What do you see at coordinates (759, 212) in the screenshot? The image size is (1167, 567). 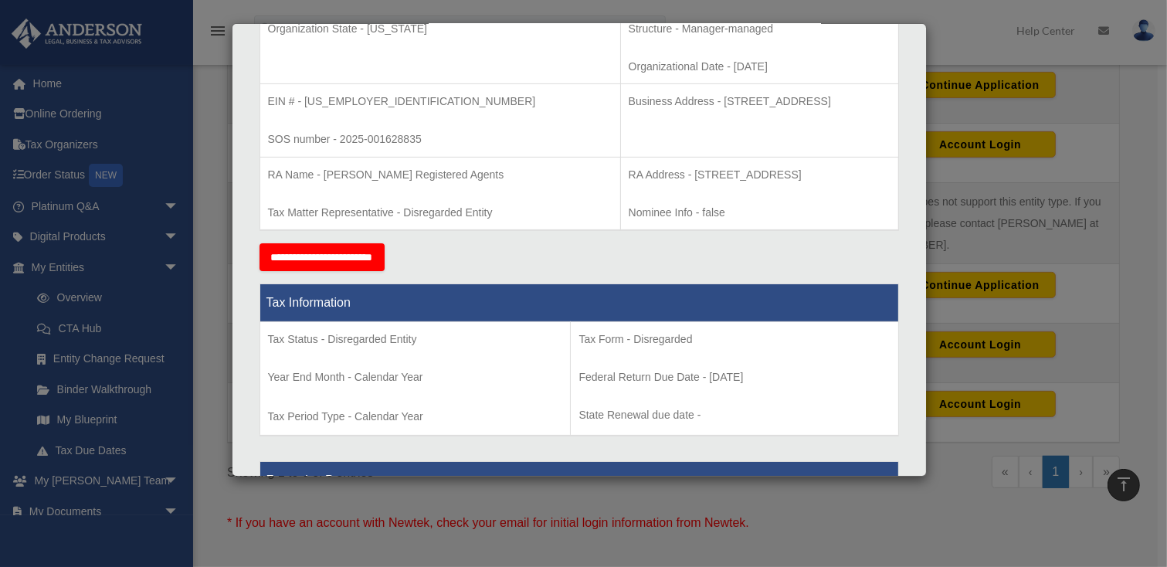 I see `p: Nominee Info - false` at bounding box center [759, 212].